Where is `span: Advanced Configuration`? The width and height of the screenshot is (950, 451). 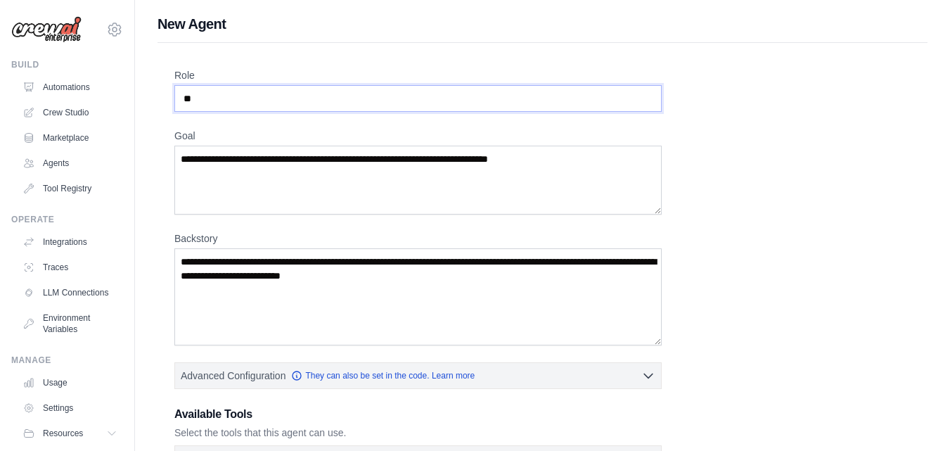 span: Advanced Configuration is located at coordinates (233, 376).